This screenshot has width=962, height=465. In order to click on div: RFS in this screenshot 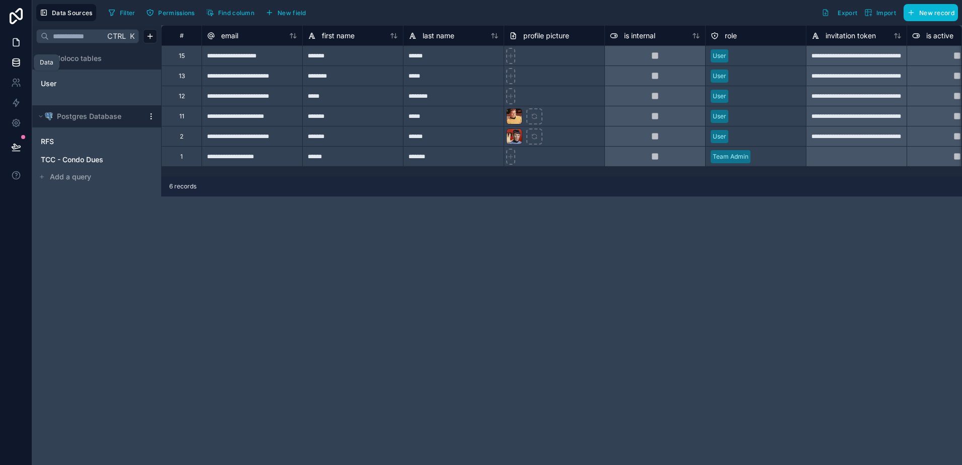, I will do `click(97, 142)`.